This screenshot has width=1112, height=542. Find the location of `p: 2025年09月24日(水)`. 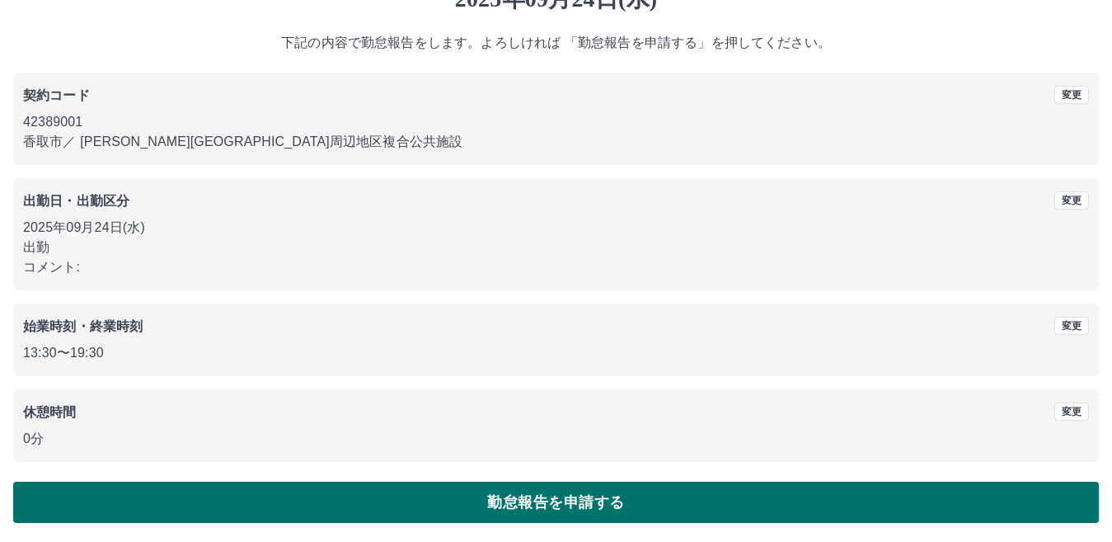

p: 2025年09月24日(水) is located at coordinates (556, 228).